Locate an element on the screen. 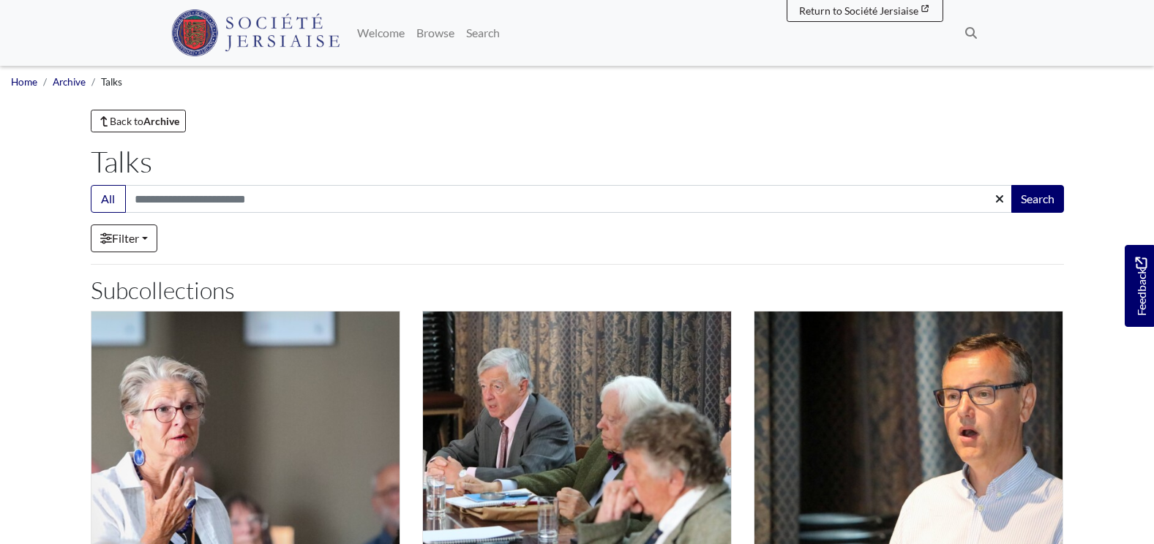 The height and width of the screenshot is (544, 1154). a: Société Jersiaise logo is located at coordinates (255, 33).